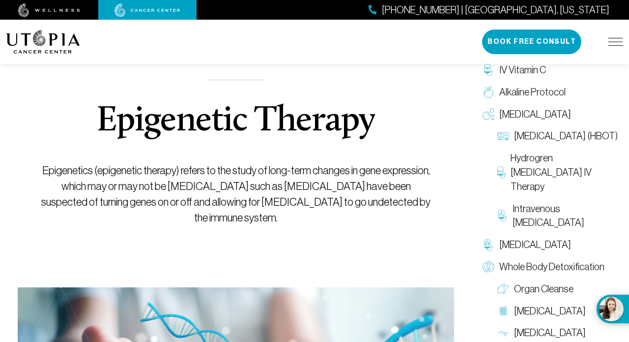 This screenshot has width=629, height=342. I want to click on img: Oxygen Therapy, so click(489, 114).